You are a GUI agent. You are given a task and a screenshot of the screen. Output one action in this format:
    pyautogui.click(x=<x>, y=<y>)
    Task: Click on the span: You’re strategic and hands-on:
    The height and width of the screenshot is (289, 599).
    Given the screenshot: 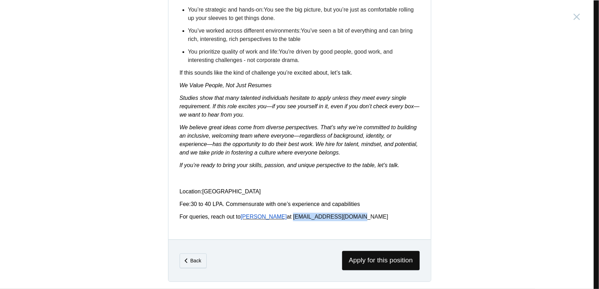 What is the action you would take?
    pyautogui.click(x=226, y=9)
    